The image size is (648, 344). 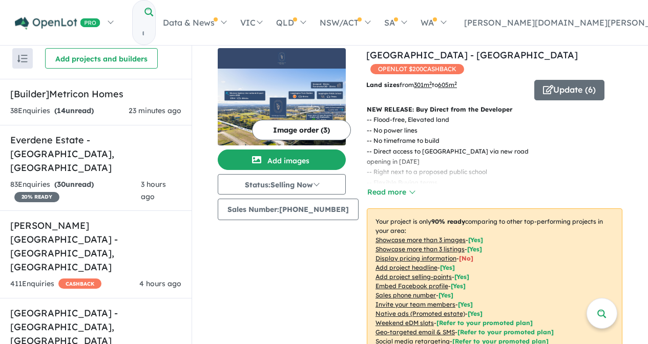 What do you see at coordinates (446, 85) in the screenshot?
I see `p: from` at bounding box center [446, 85].